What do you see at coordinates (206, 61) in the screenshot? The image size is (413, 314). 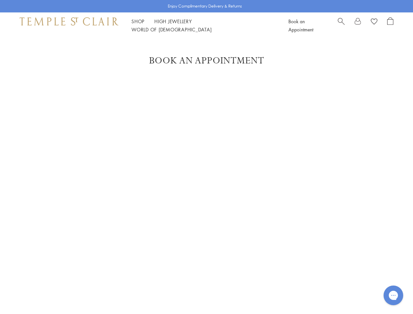 I see `h1: Book An Appointment` at bounding box center [206, 61].